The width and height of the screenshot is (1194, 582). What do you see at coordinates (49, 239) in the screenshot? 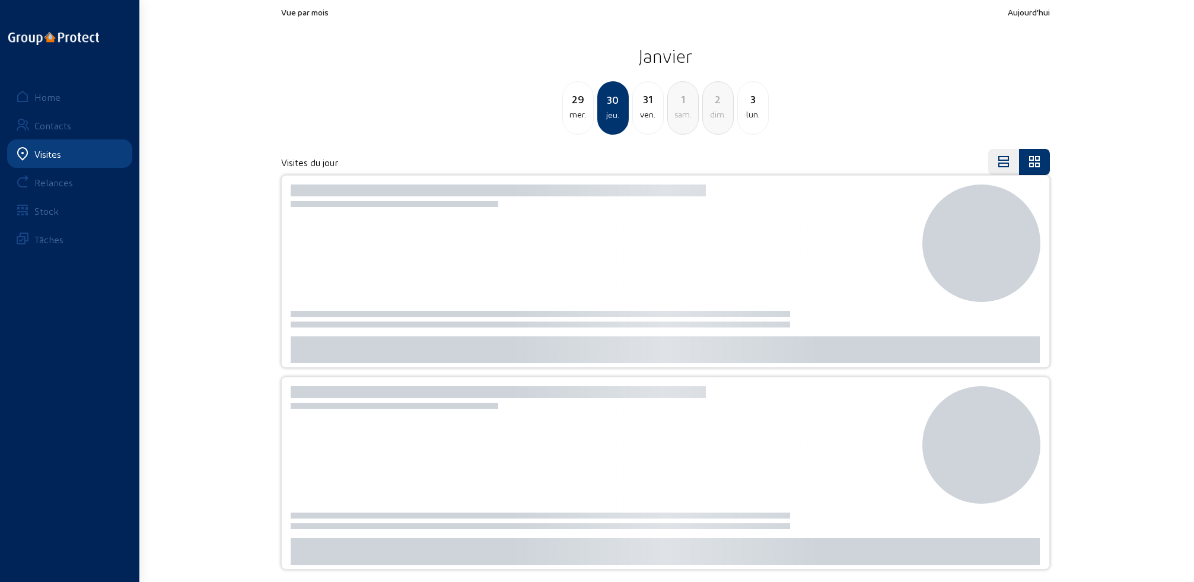
I see `div: Tâches` at bounding box center [49, 239].